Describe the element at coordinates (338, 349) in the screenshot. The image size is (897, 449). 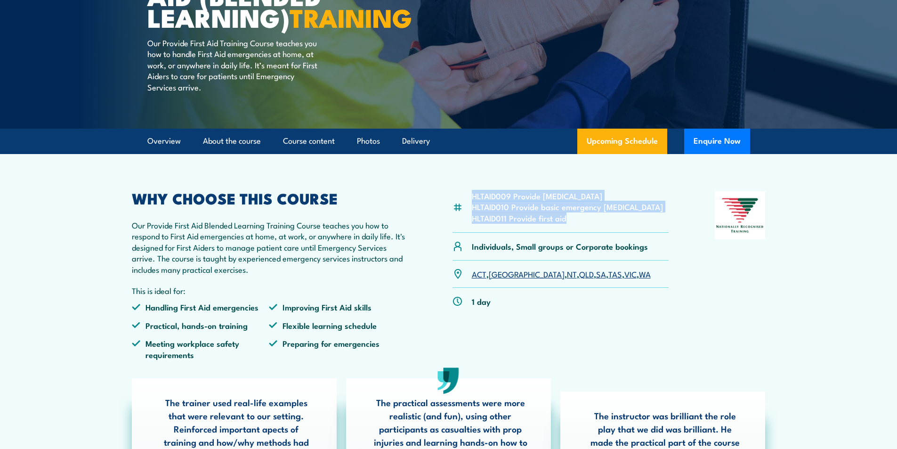
I see `li: Preparing for emergencies` at that location.